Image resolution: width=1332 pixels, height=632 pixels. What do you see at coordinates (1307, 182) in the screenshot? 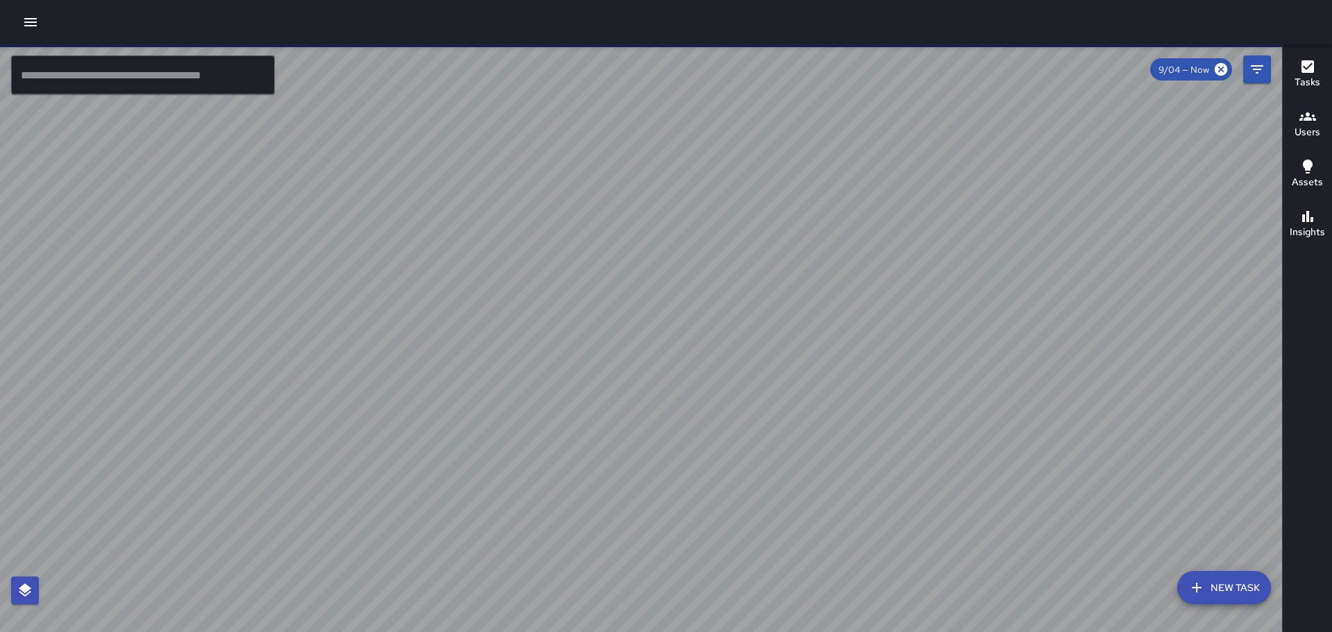
I see `h6: Assets` at bounding box center [1307, 182].